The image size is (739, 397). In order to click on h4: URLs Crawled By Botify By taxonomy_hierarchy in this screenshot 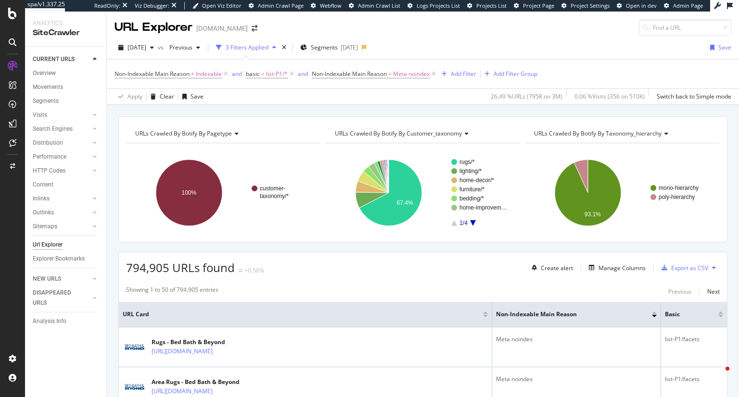, I will do `click(621, 134)`.